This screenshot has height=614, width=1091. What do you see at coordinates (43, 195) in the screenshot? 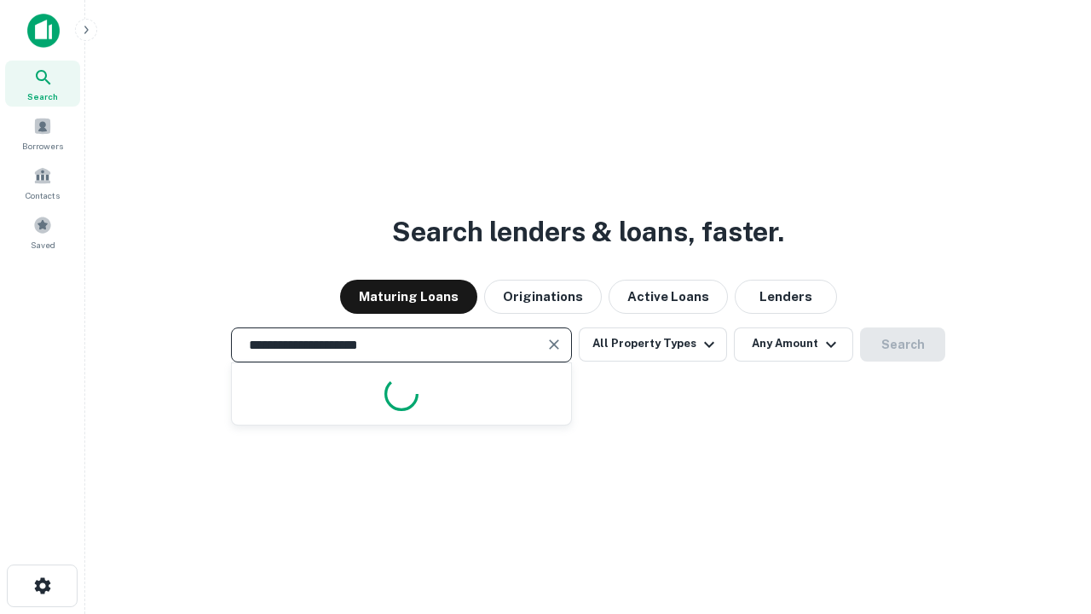
I see `span: Contacts` at bounding box center [43, 195].